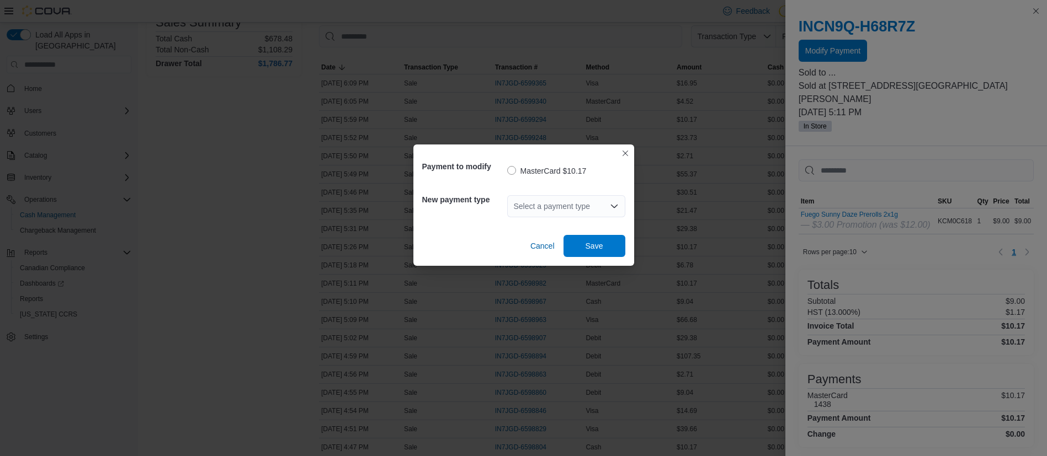 This screenshot has height=456, width=1047. Describe the element at coordinates (463, 167) in the screenshot. I see `h5: Payment to modify` at that location.